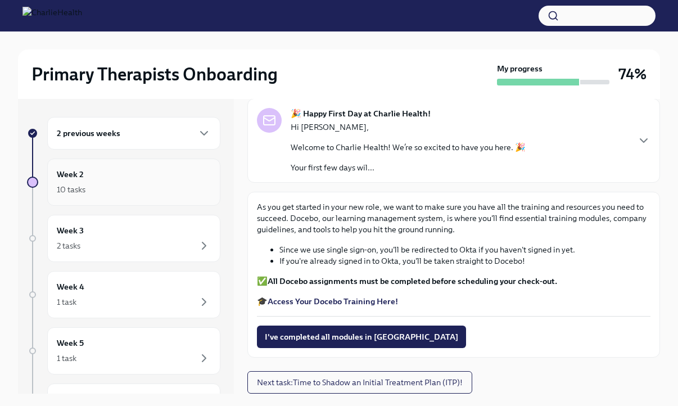 The width and height of the screenshot is (678, 406). Describe the element at coordinates (124, 238) in the screenshot. I see `a: Week 32 tasks` at that location.